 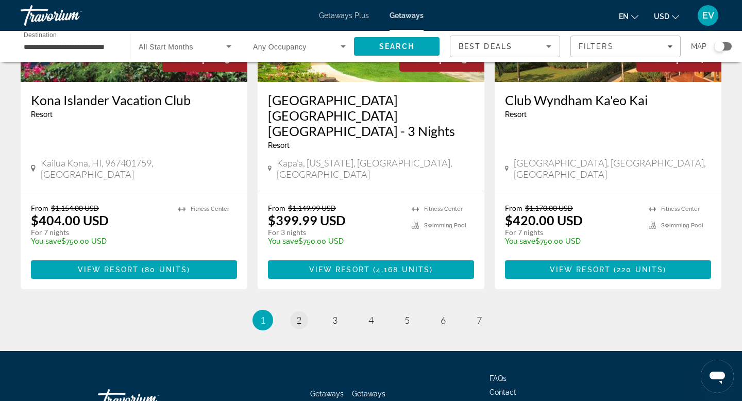 I want to click on span: Filters, so click(x=596, y=46).